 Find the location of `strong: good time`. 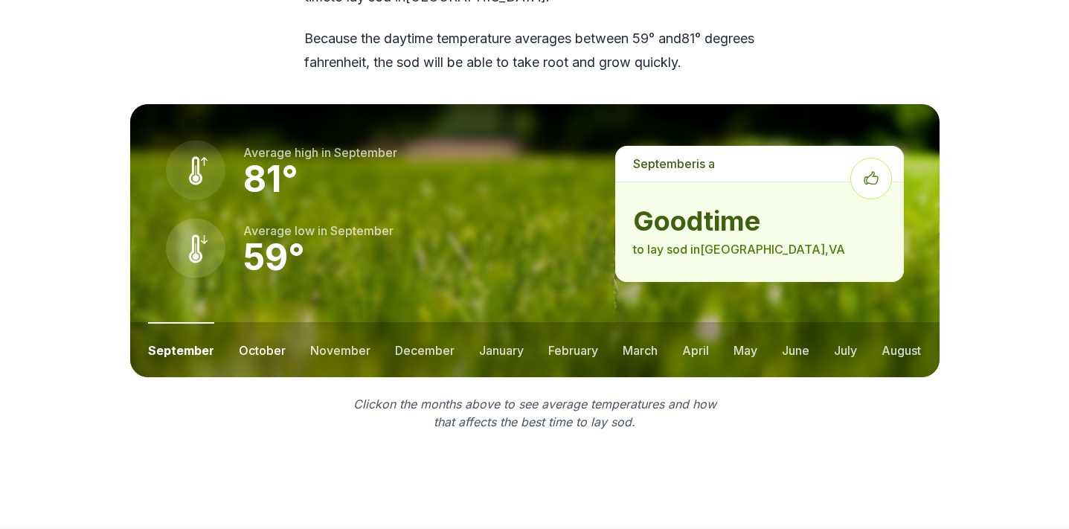

strong: good time is located at coordinates (759, 221).